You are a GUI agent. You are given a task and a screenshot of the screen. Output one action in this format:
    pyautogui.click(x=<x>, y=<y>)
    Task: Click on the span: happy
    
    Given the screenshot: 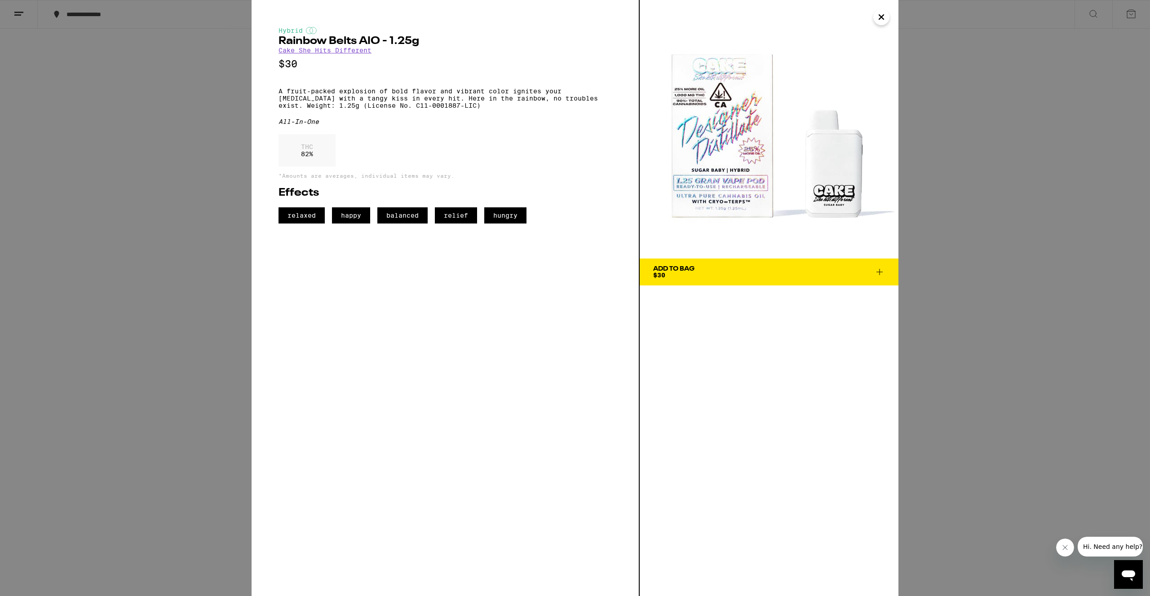 What is the action you would take?
    pyautogui.click(x=351, y=216)
    